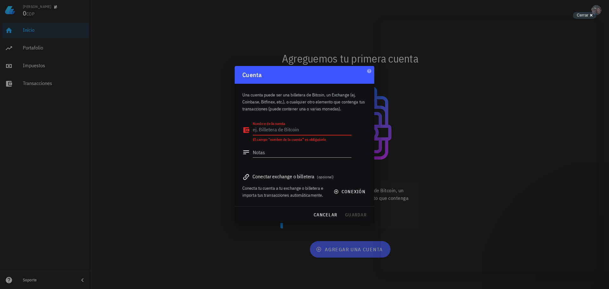 The height and width of the screenshot is (289, 609). Describe the element at coordinates (325, 215) in the screenshot. I see `span: cancelar` at that location.